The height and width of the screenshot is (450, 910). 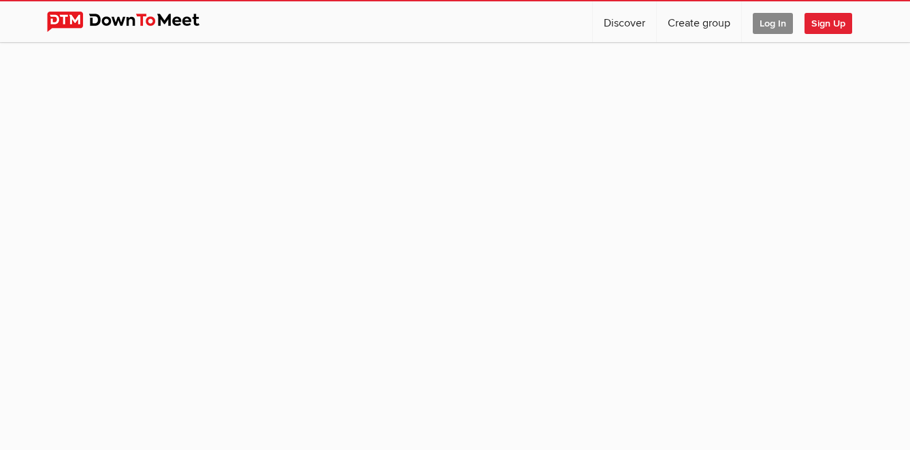 I want to click on img: DownToMeet, so click(x=133, y=22).